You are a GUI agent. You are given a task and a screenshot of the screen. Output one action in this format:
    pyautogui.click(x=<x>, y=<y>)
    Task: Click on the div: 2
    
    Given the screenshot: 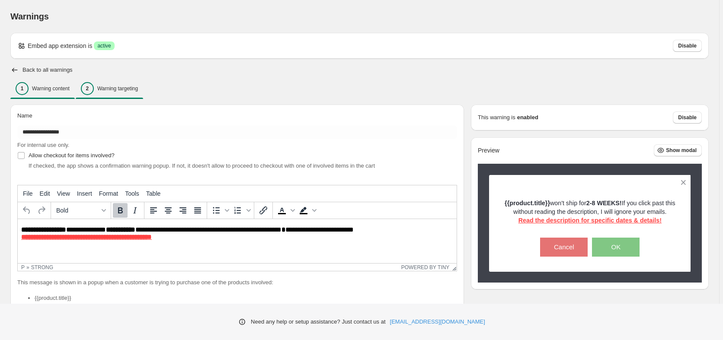 What is the action you would take?
    pyautogui.click(x=87, y=89)
    